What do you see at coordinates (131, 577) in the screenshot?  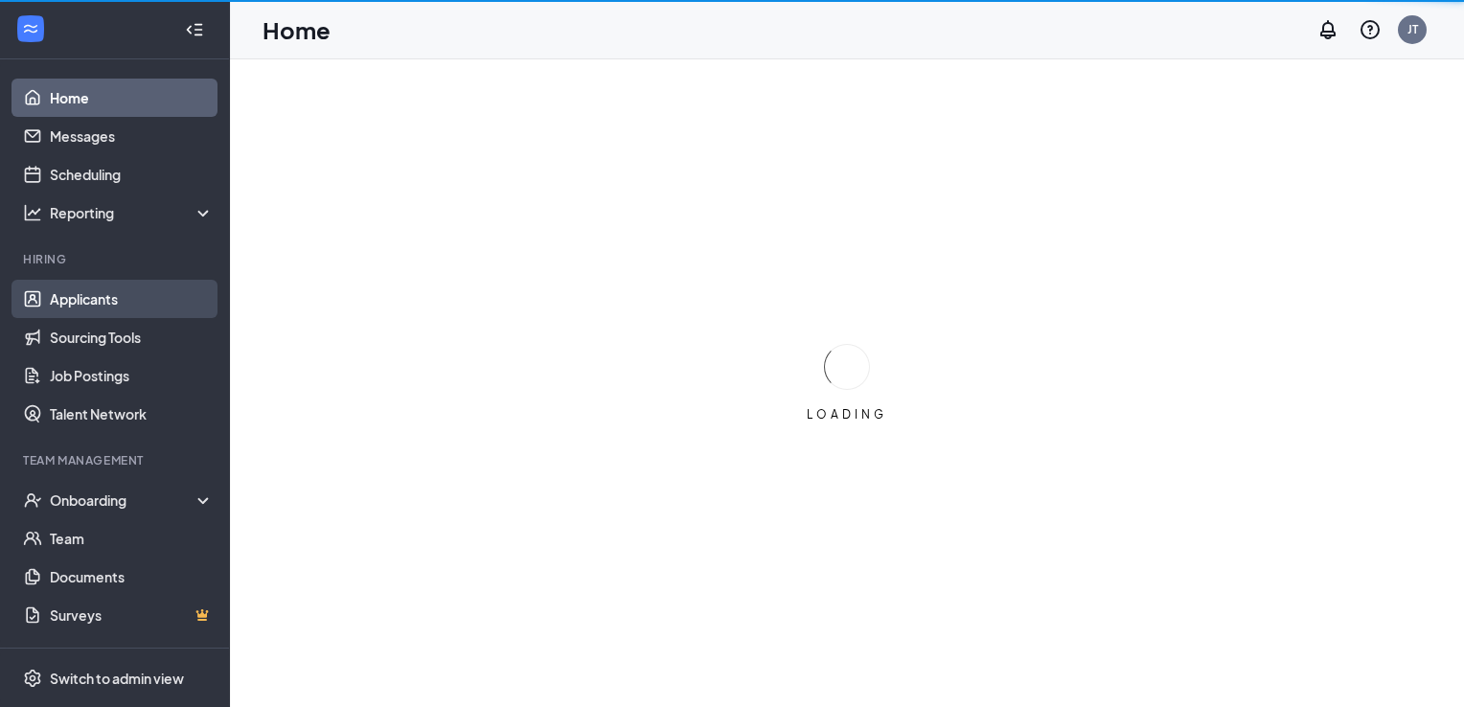 I see `a: Documents` at bounding box center [131, 577].